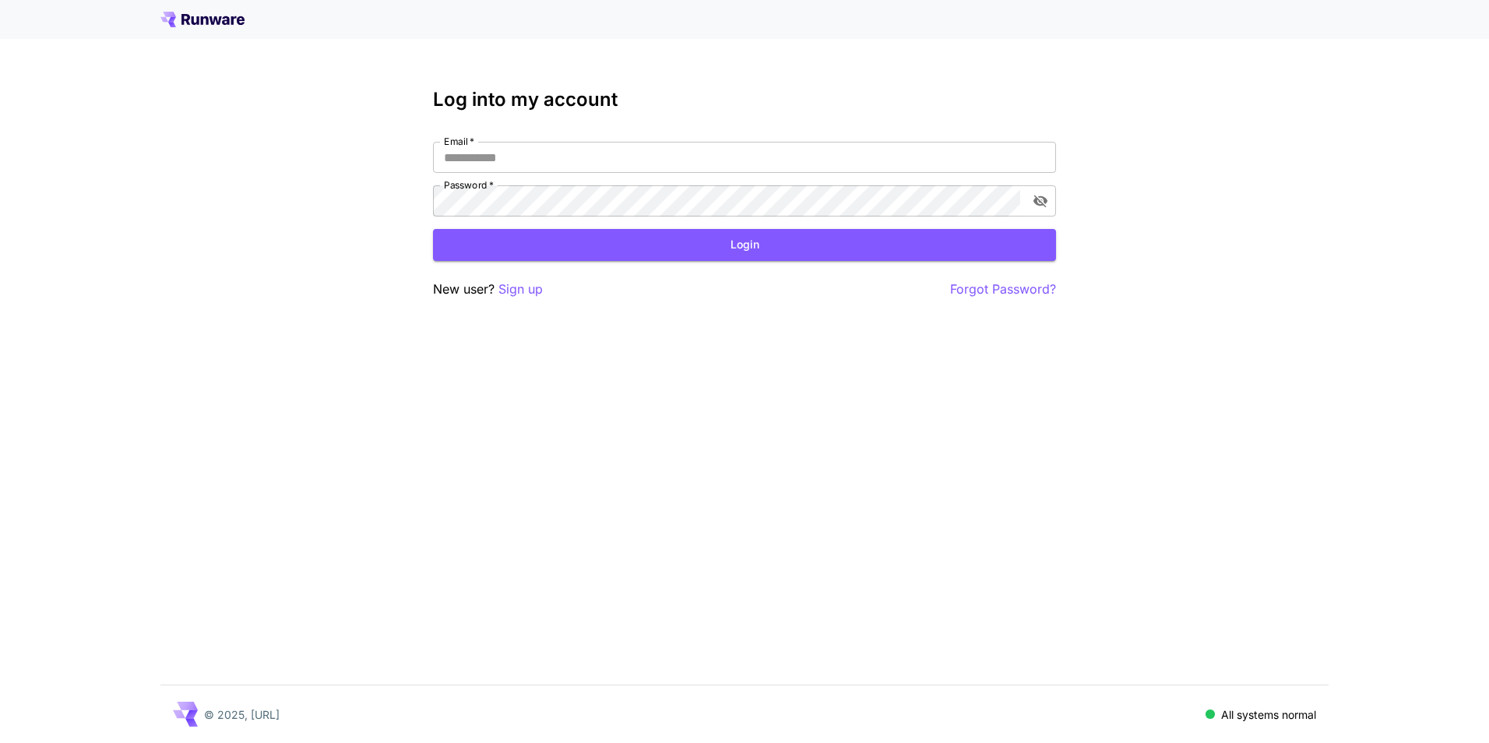 The image size is (1489, 743). What do you see at coordinates (459, 141) in the screenshot?
I see `label: Email` at bounding box center [459, 141].